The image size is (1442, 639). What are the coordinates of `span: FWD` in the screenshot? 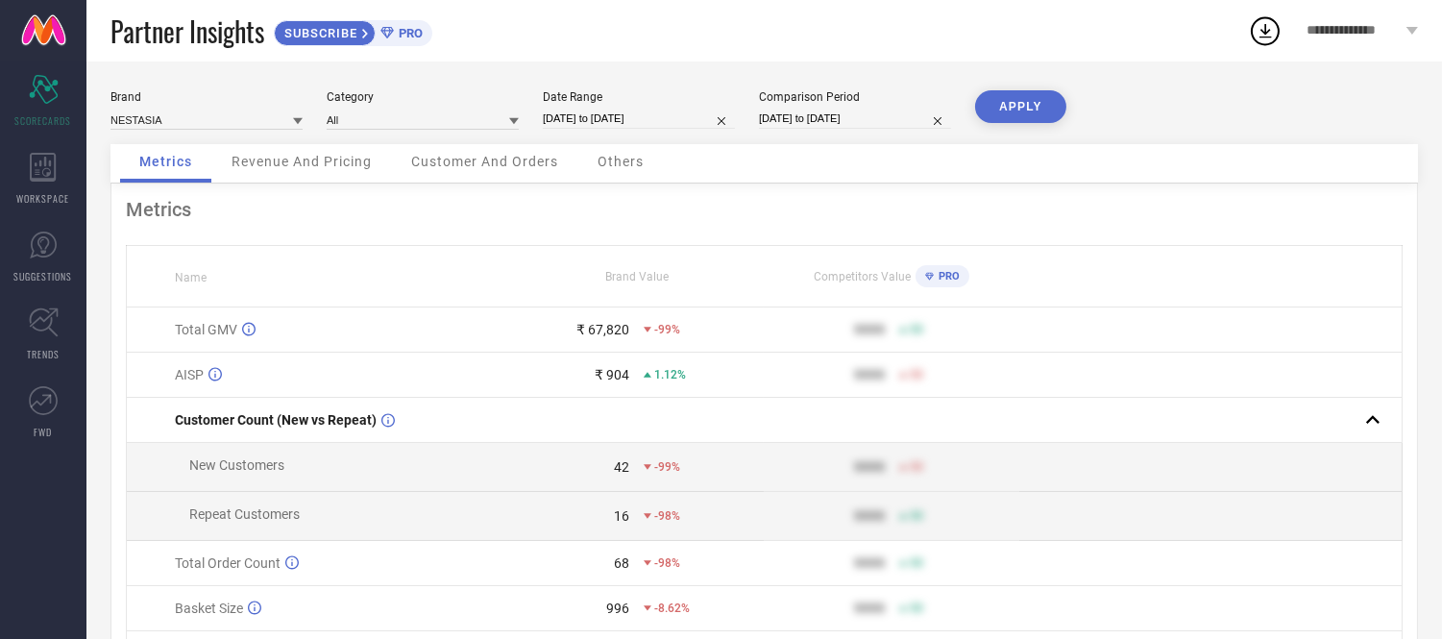 It's located at (43, 431).